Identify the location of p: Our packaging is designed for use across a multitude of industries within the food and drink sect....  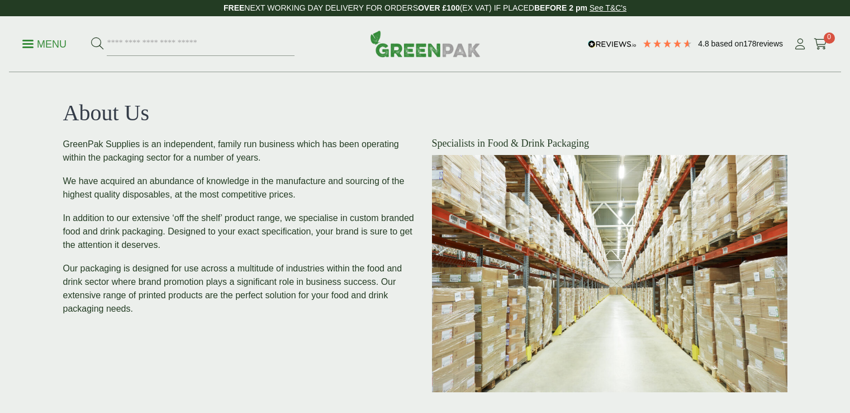
(241, 288).